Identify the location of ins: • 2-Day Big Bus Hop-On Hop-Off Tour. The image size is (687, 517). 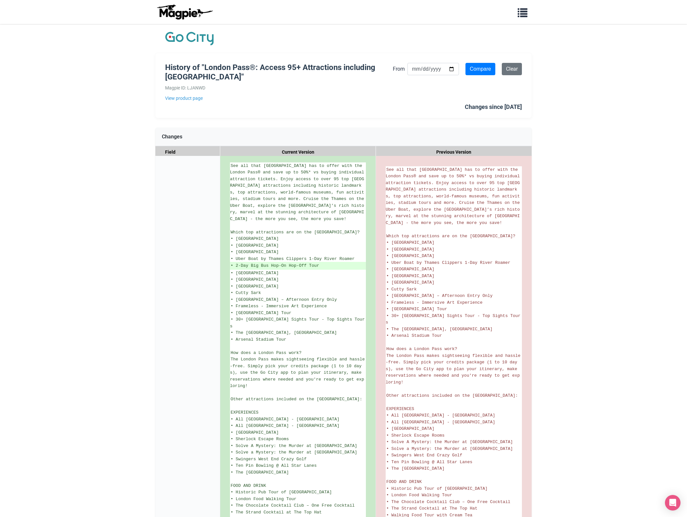
(298, 266).